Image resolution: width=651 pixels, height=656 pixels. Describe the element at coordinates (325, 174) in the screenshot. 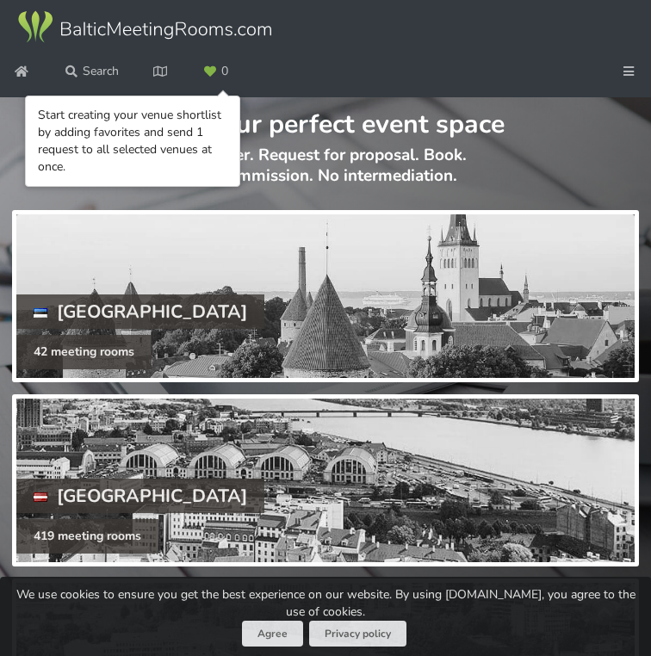

I see `p: Discover. Request for proposal. Book. No commission. No intermediation.` at that location.